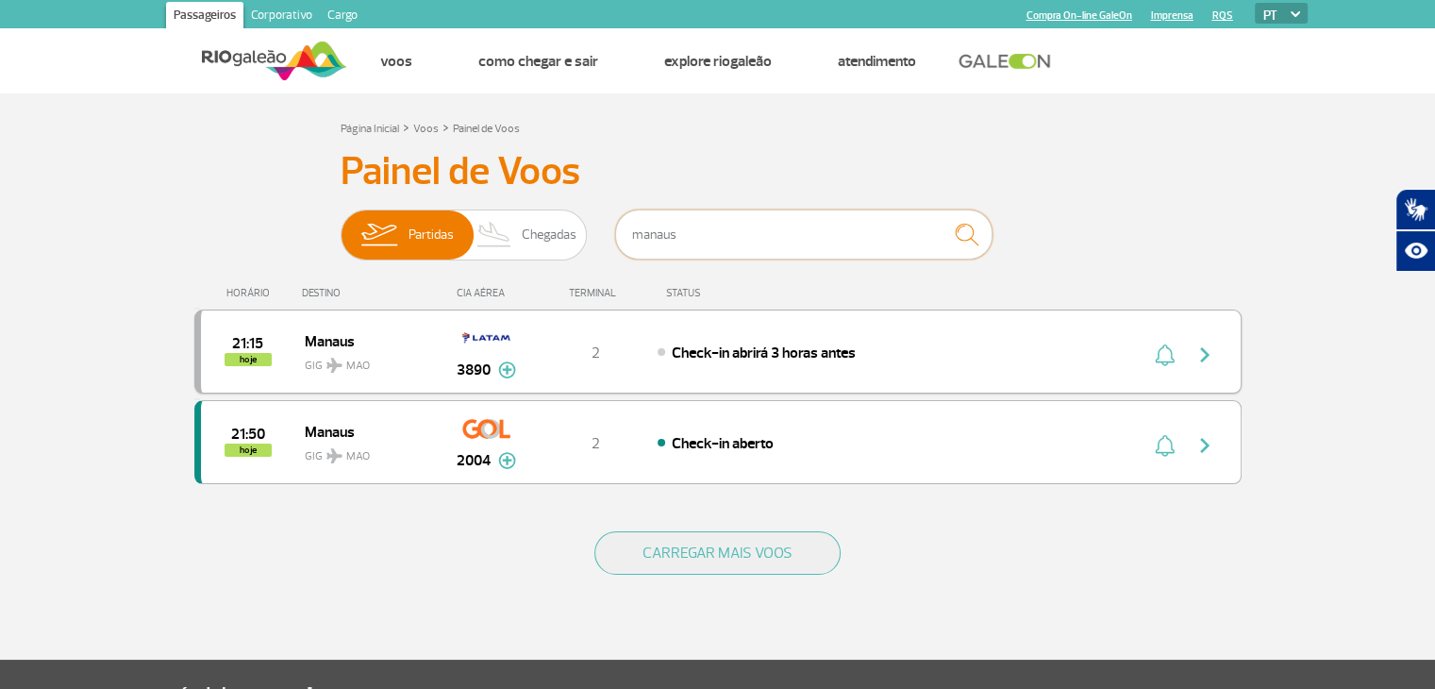 This screenshot has width=1435, height=689. What do you see at coordinates (1415, 251) in the screenshot?
I see `button: Abrir recursos assistivos.` at bounding box center [1415, 251].